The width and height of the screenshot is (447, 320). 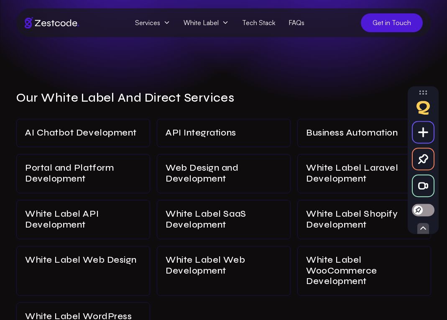 I want to click on a: Learn more about white label laravel development, so click(x=364, y=173).